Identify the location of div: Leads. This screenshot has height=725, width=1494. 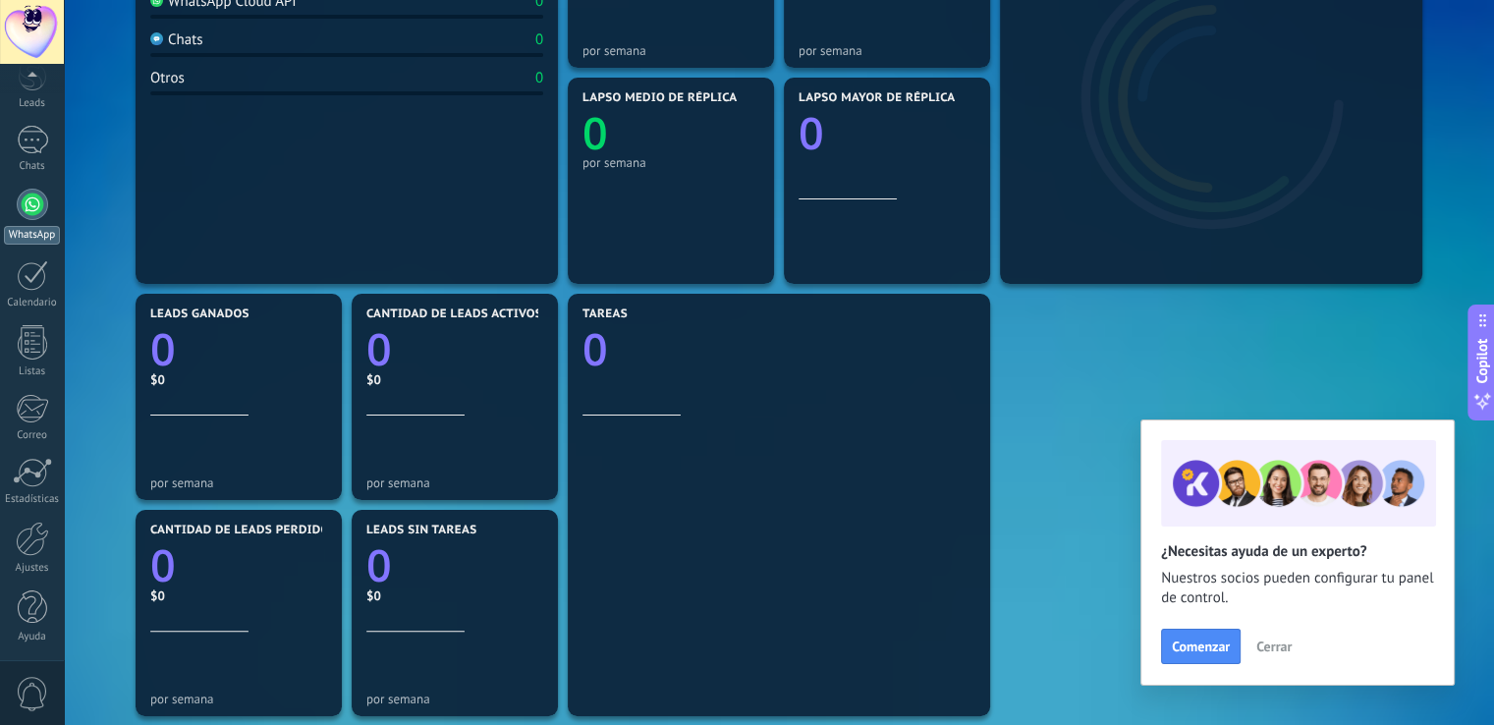
(32, 103).